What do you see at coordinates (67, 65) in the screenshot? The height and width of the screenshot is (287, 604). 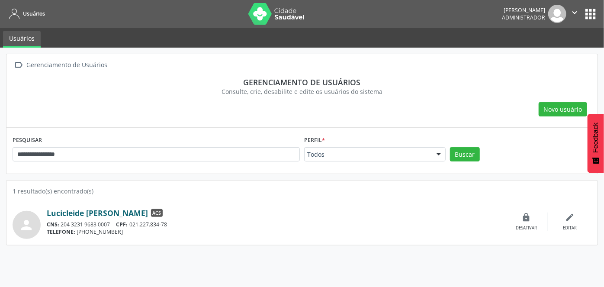 I see `div: Gerenciamento de Usuários` at bounding box center [67, 65].